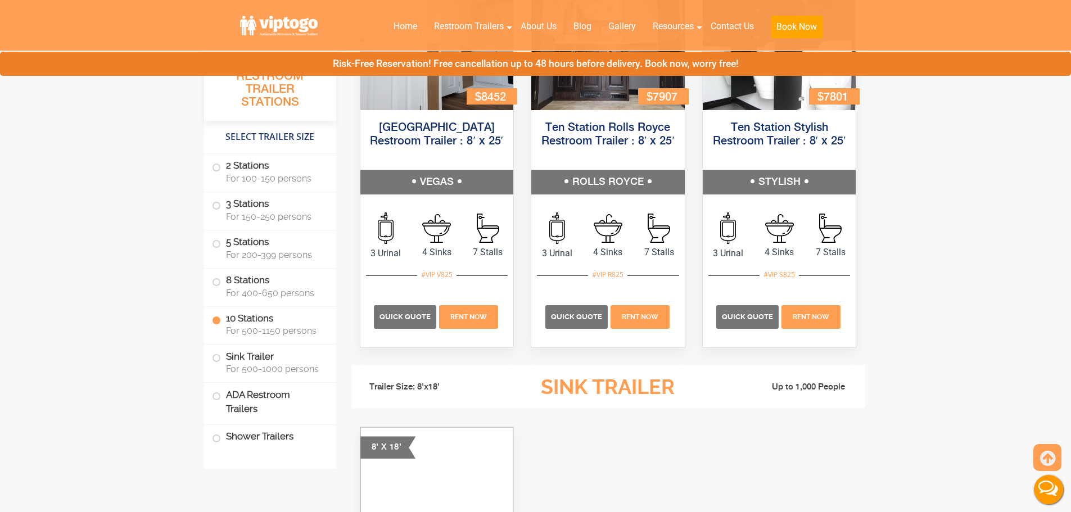 This screenshot has width=1071, height=512. What do you see at coordinates (608, 182) in the screenshot?
I see `h5: ROLLS ROYCE` at bounding box center [608, 182].